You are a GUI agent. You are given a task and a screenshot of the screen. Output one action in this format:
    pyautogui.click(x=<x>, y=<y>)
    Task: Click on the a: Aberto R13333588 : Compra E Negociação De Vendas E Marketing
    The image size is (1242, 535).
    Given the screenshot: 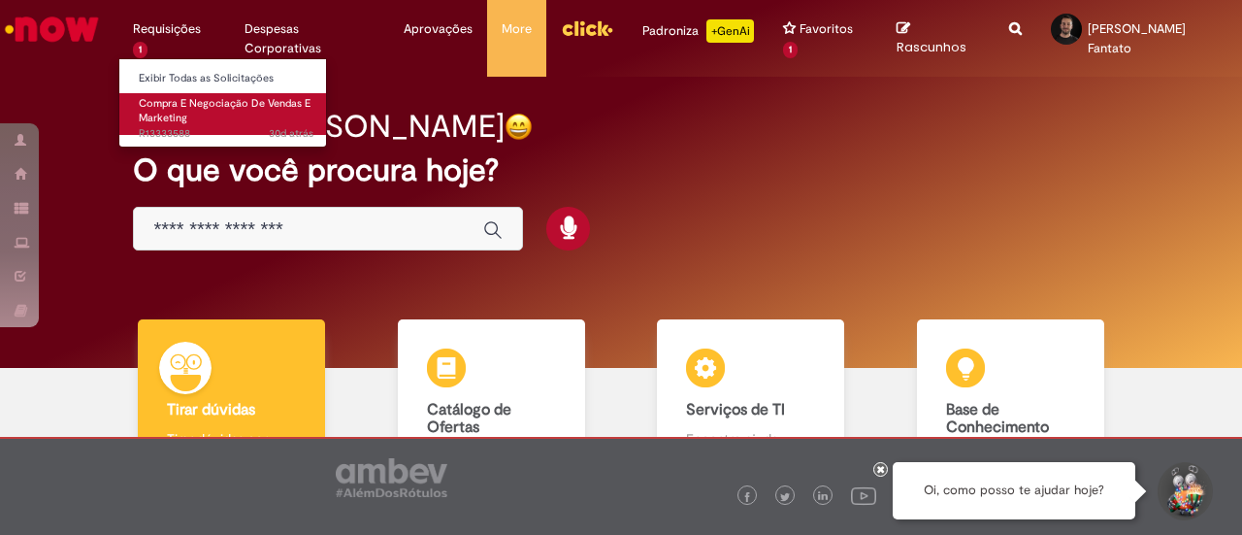 What is the action you would take?
    pyautogui.click(x=226, y=114)
    